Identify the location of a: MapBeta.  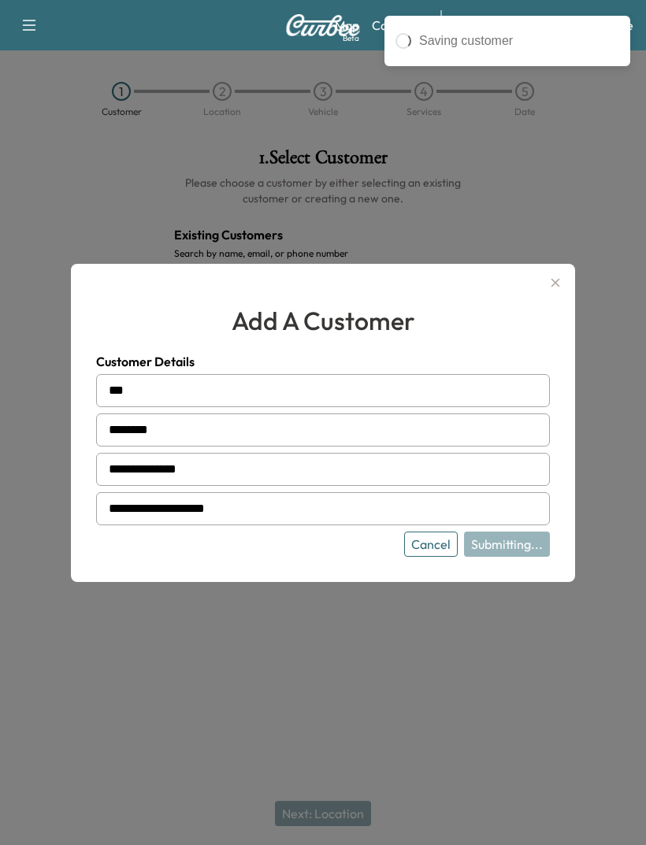
(347, 25).